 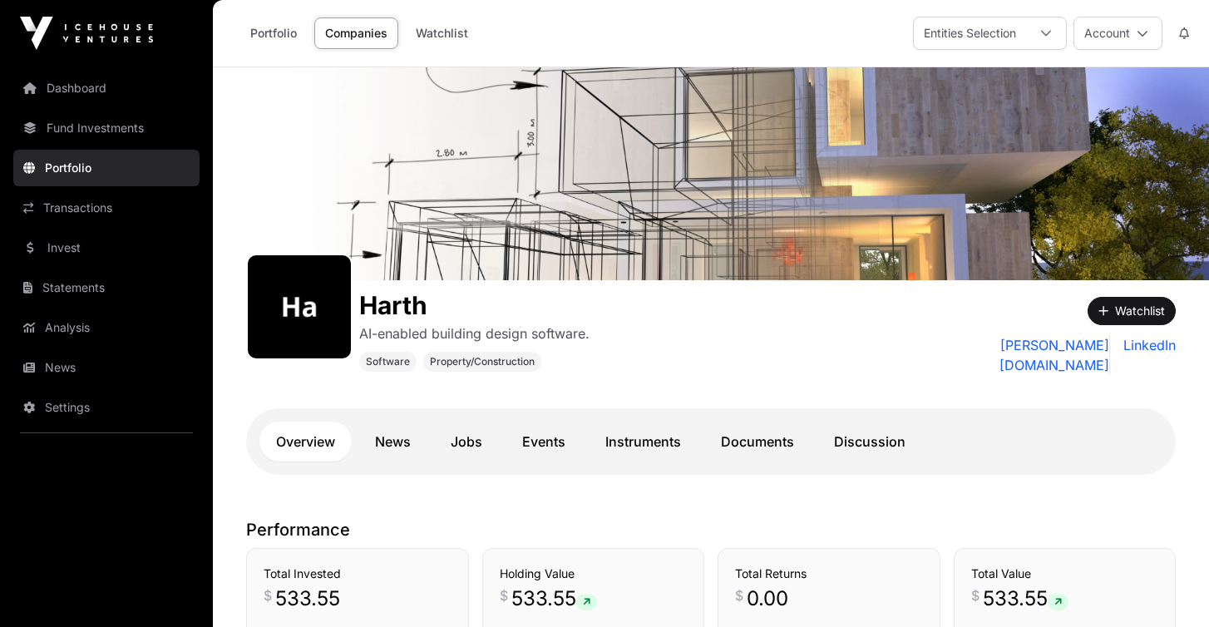 What do you see at coordinates (869, 441) in the screenshot?
I see `a: Discussion` at bounding box center [869, 441].